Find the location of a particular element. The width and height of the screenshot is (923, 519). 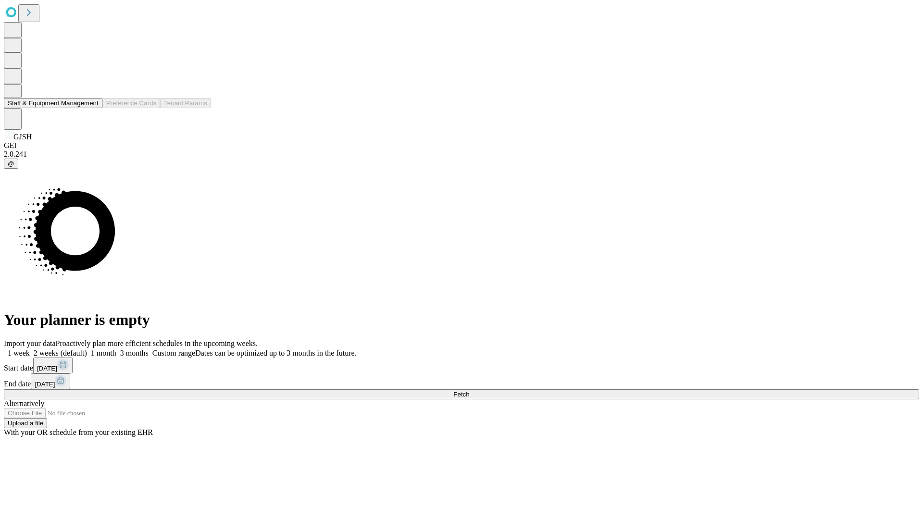

span: GJSH is located at coordinates (23, 136).